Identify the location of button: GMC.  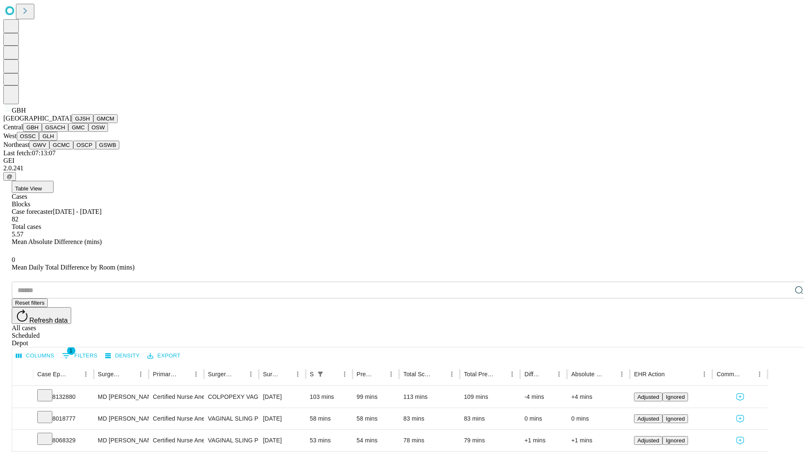
(78, 127).